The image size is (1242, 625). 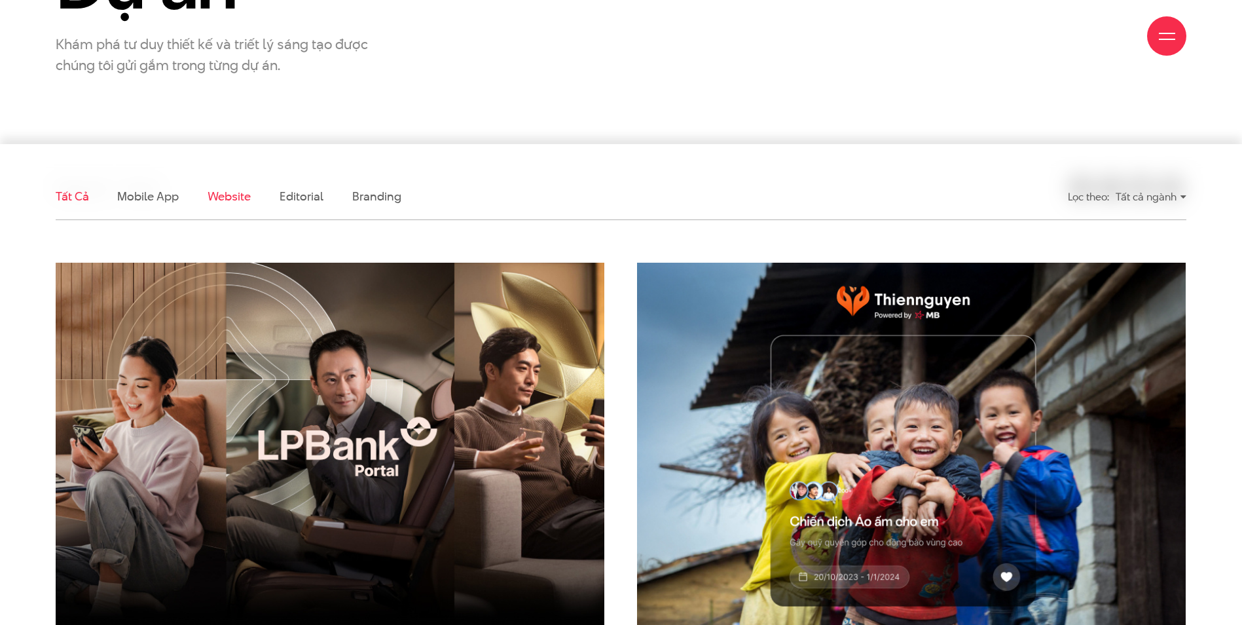 I want to click on div: Lọc theo:, so click(x=1088, y=196).